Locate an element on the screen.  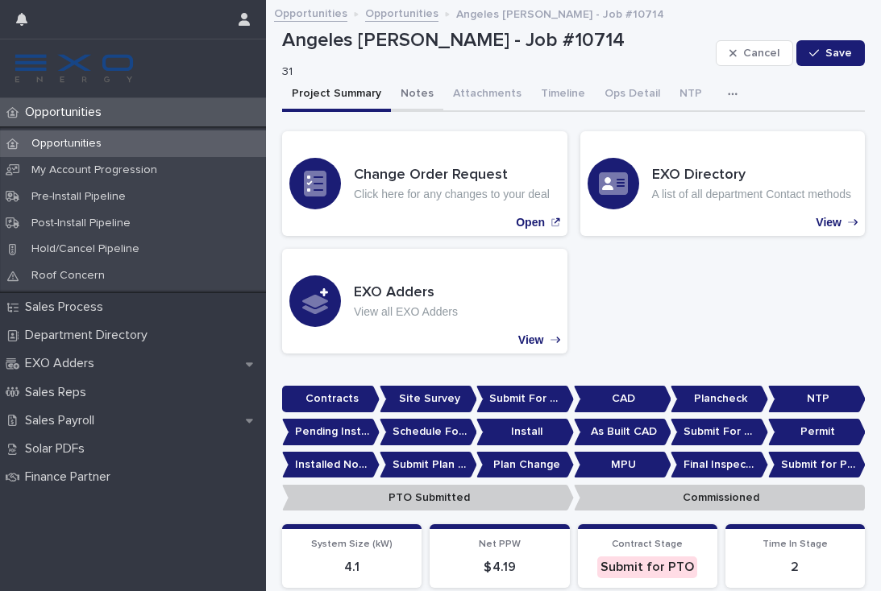
img: FKS5r6ZBThi8E5hshIGi is located at coordinates (74, 68).